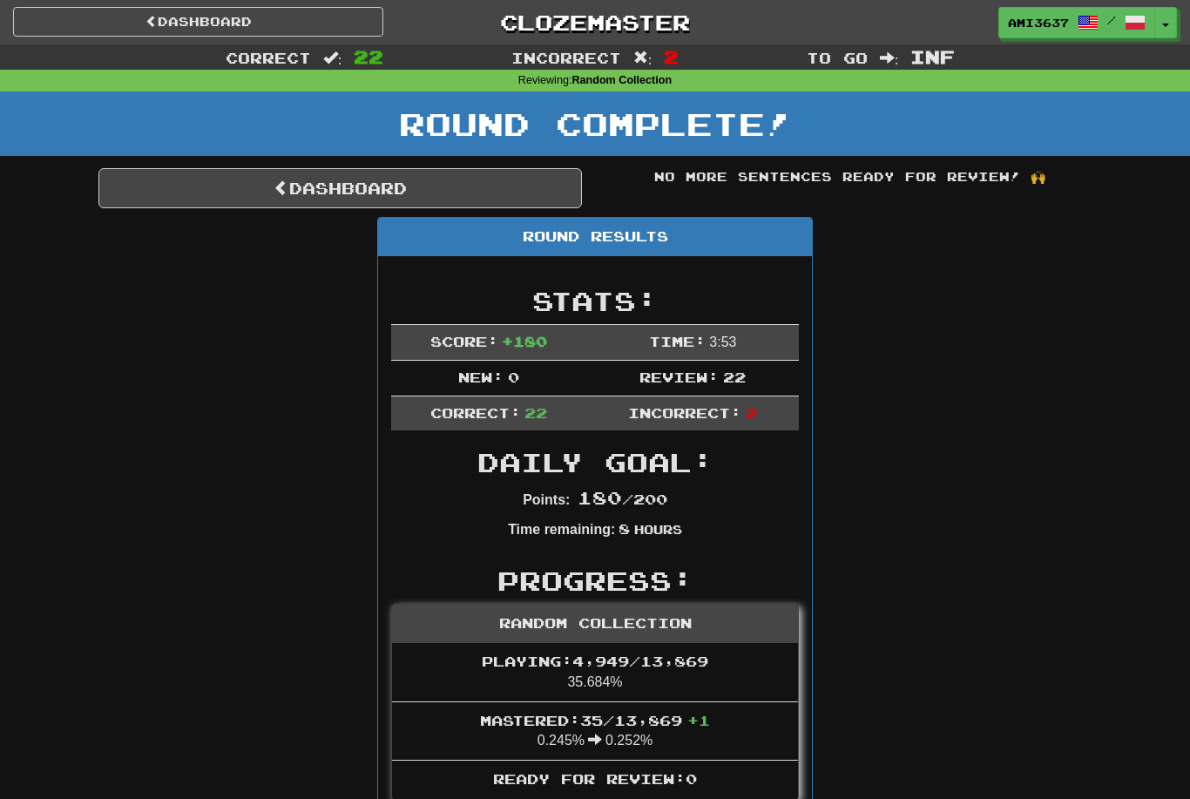  I want to click on span: Mastered: 35 / 13,869, so click(595, 719).